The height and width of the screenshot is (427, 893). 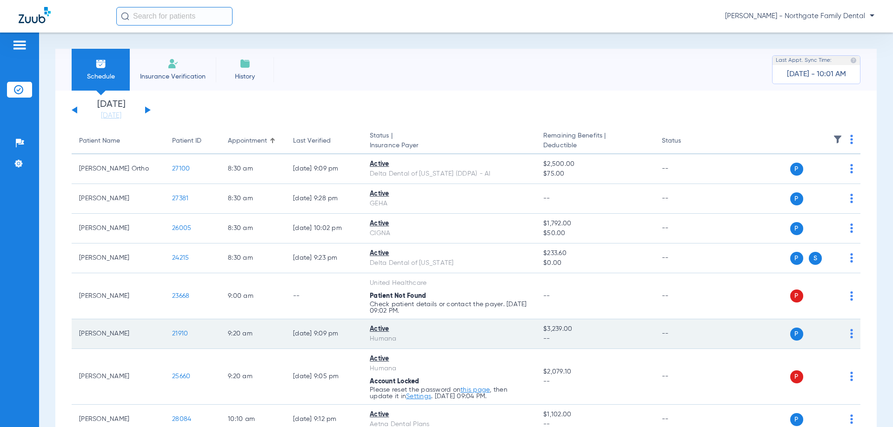 What do you see at coordinates (595, 329) in the screenshot?
I see `span: $3,239.00` at bounding box center [595, 329].